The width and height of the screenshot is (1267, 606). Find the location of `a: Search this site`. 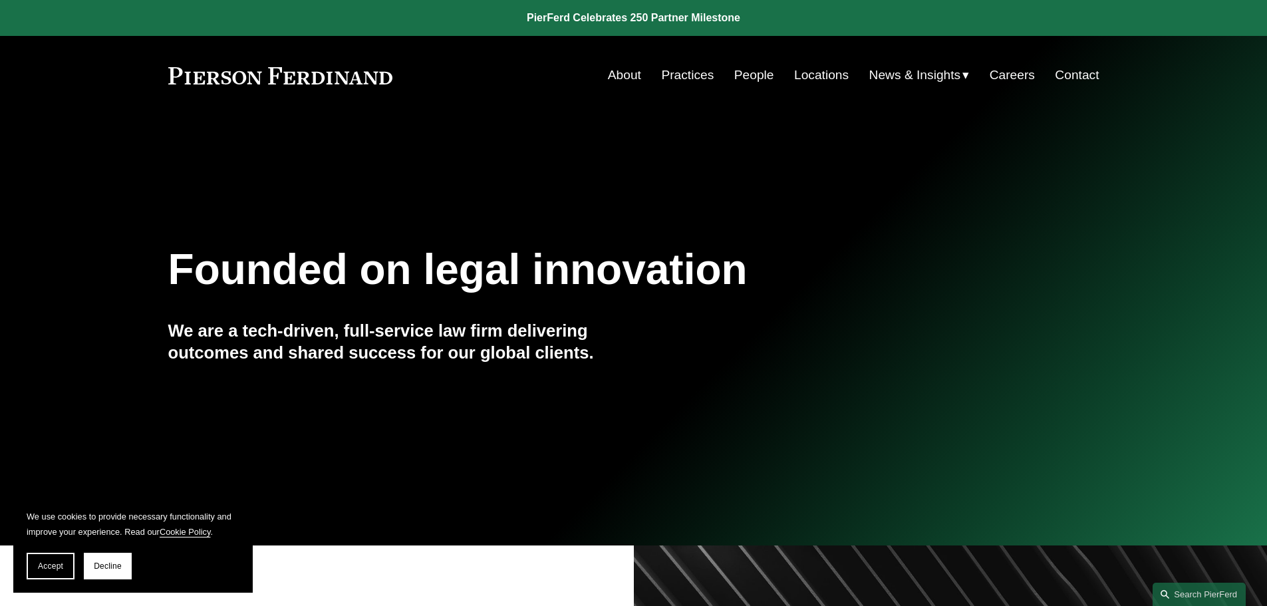

a: Search this site is located at coordinates (1199, 594).